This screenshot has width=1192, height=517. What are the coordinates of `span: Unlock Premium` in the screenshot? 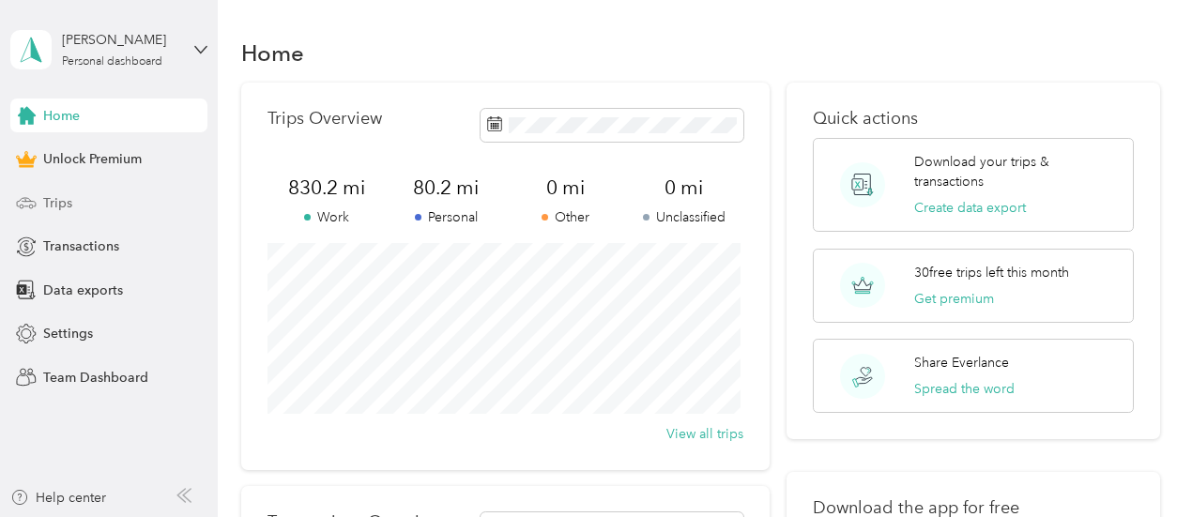 It's located at (92, 159).